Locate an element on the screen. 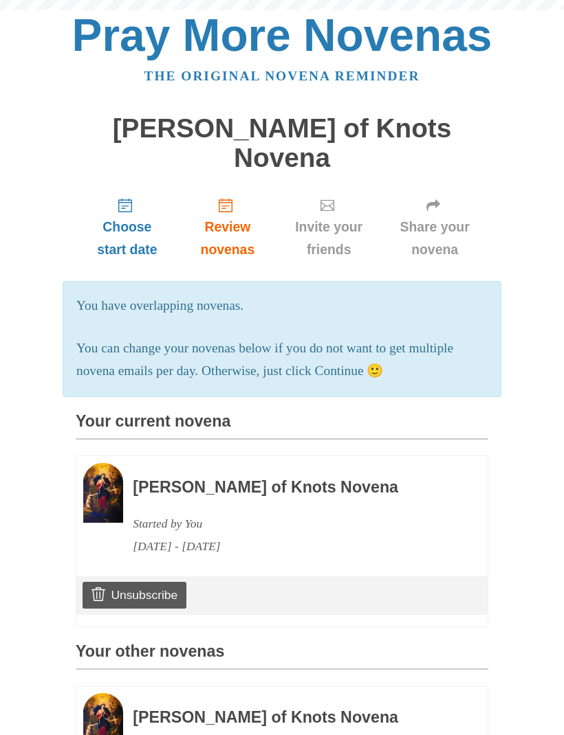 The height and width of the screenshot is (735, 564). a: Choose start date is located at coordinates (127, 227).